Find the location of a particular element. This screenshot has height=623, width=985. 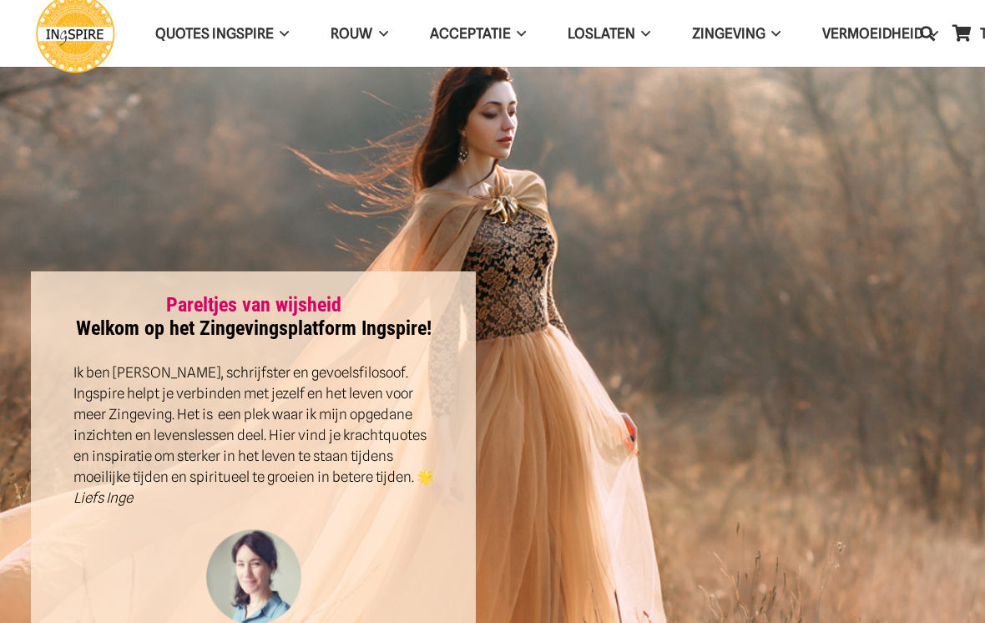

span: VERMOEIDHEID is located at coordinates (872, 33).